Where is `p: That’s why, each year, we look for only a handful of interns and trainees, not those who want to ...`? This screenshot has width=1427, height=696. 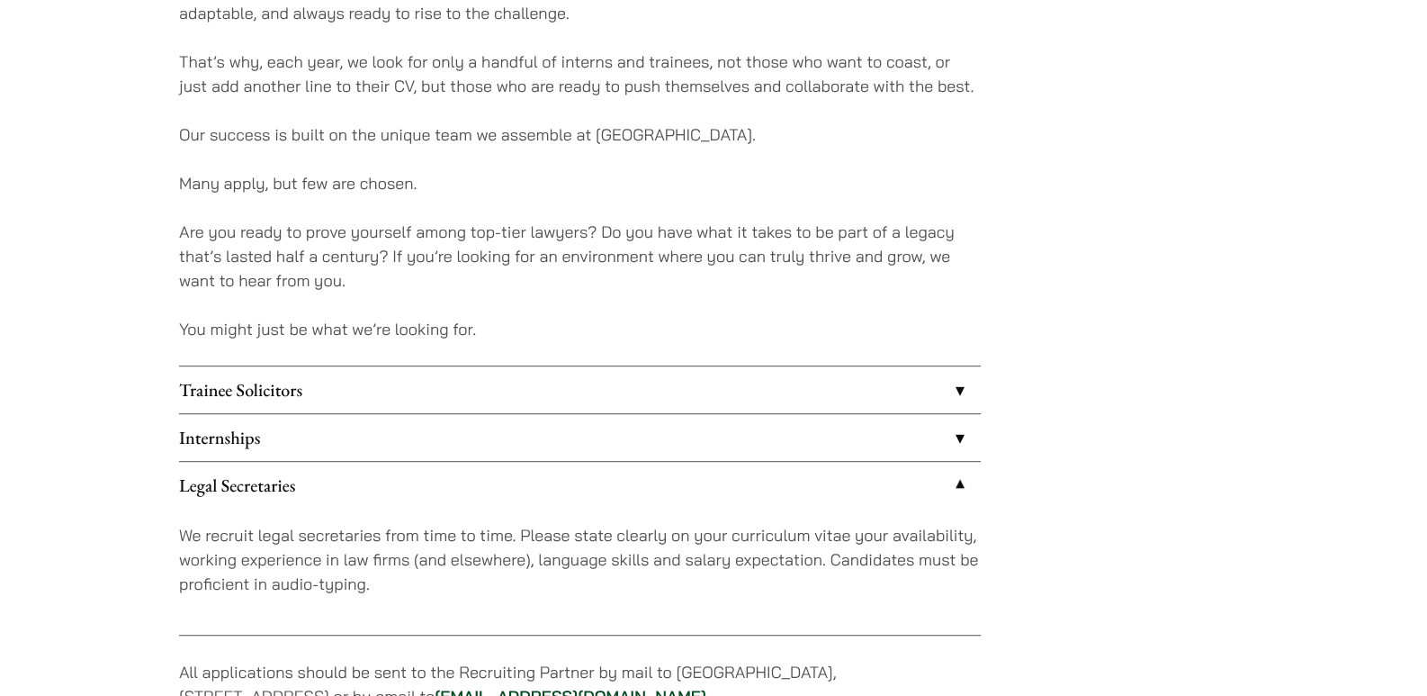
p: That’s why, each year, we look for only a handful of interns and trainees, not those who want to ... is located at coordinates (580, 74).